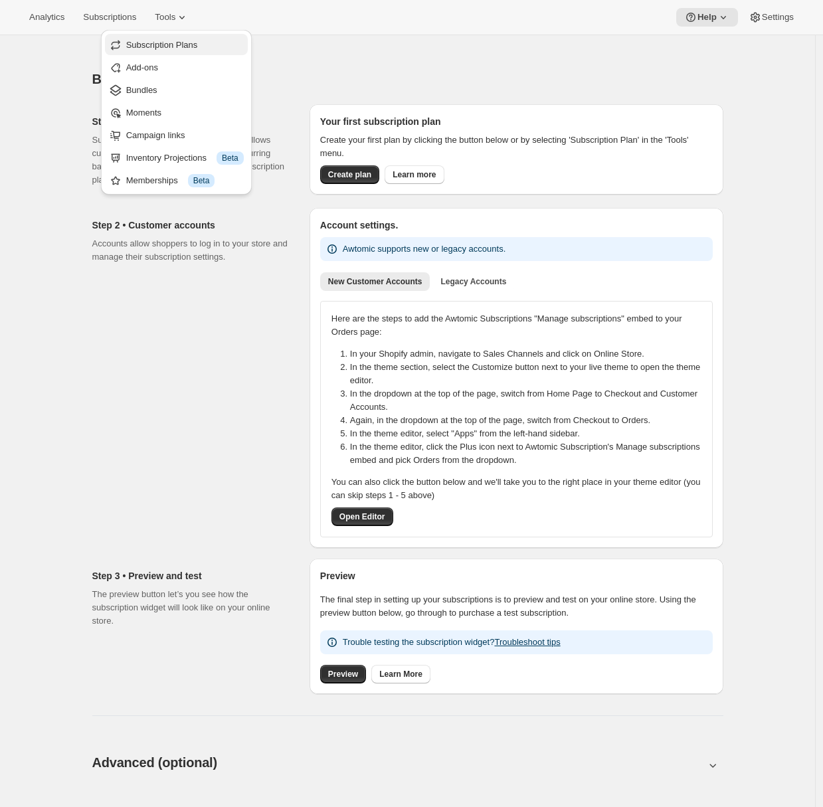  What do you see at coordinates (707, 17) in the screenshot?
I see `button: Help` at bounding box center [707, 17].